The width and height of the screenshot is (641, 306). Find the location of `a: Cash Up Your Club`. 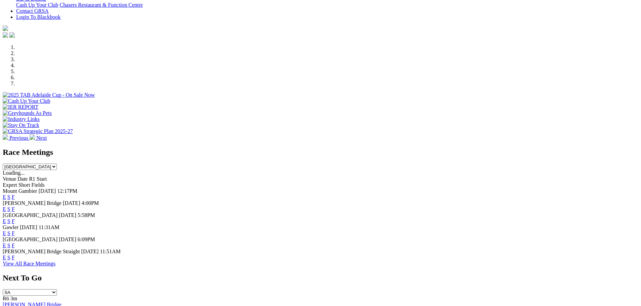

a: Cash Up Your Club is located at coordinates (37, 5).